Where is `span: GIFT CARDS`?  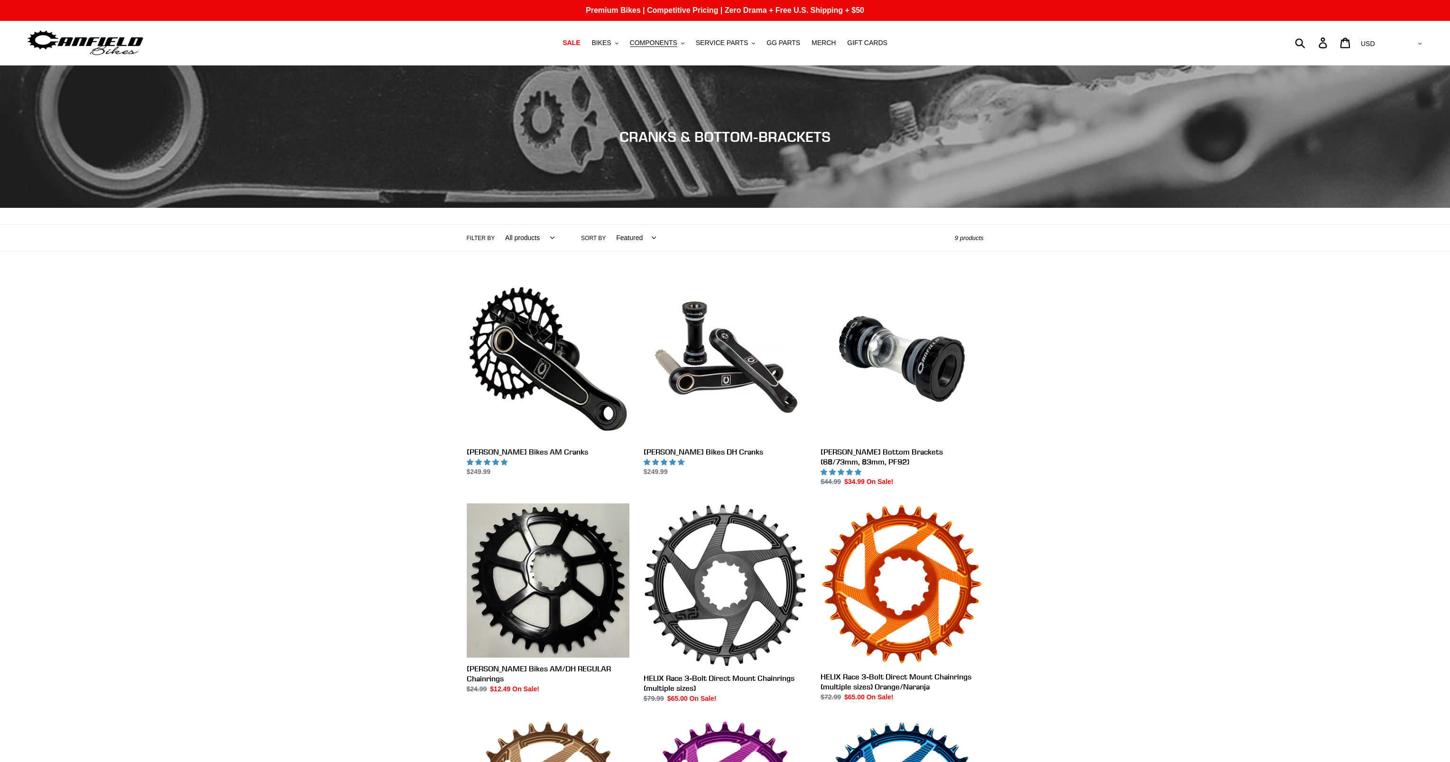
span: GIFT CARDS is located at coordinates (867, 43).